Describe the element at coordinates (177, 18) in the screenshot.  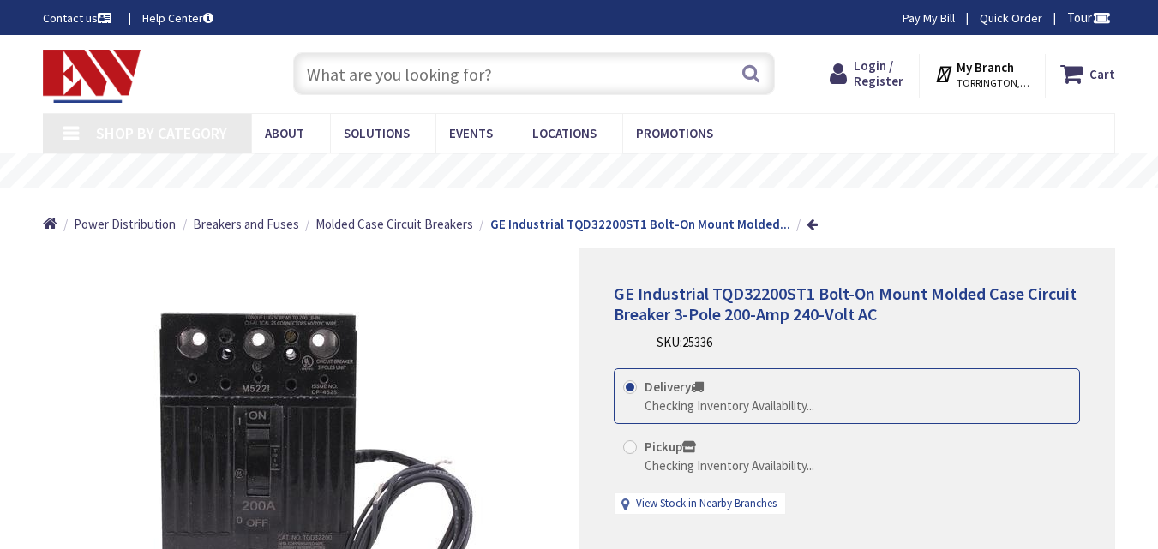
I see `a: Help Center` at that location.